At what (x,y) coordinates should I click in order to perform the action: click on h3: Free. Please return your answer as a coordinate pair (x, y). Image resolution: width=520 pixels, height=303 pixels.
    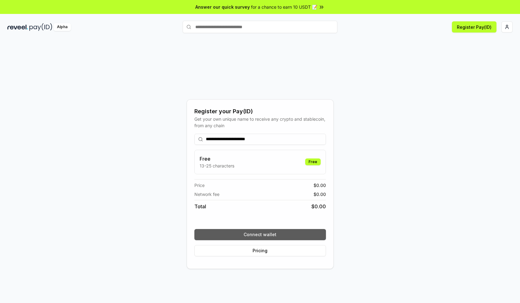
    Looking at the image, I should click on (217, 159).